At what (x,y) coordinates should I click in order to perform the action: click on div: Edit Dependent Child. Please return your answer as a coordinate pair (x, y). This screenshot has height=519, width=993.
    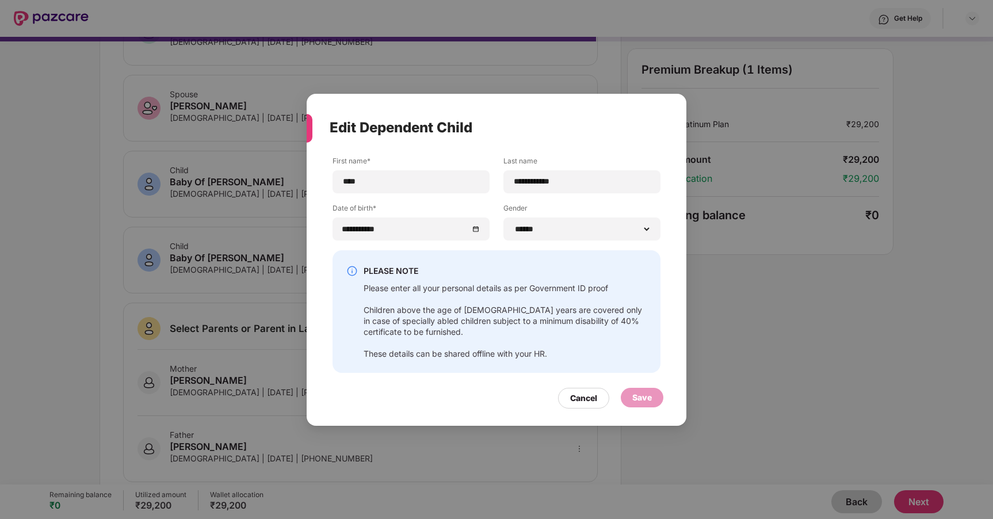
    Looking at the image, I should click on (482, 128).